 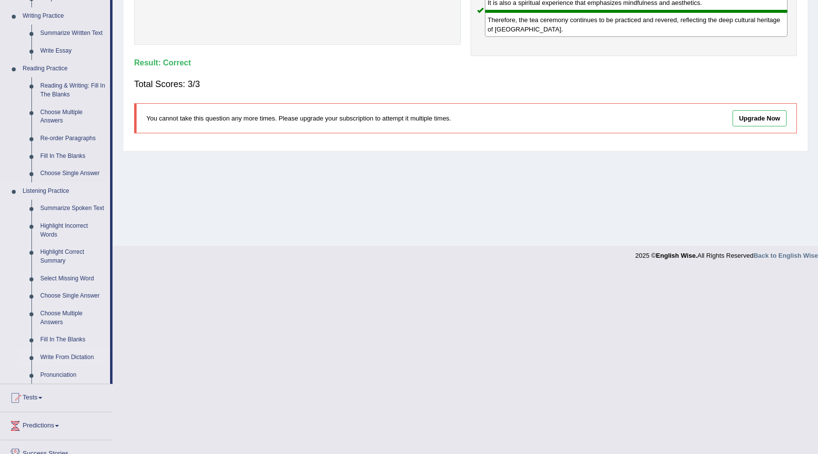 I want to click on a: Summarize Written Text, so click(x=73, y=33).